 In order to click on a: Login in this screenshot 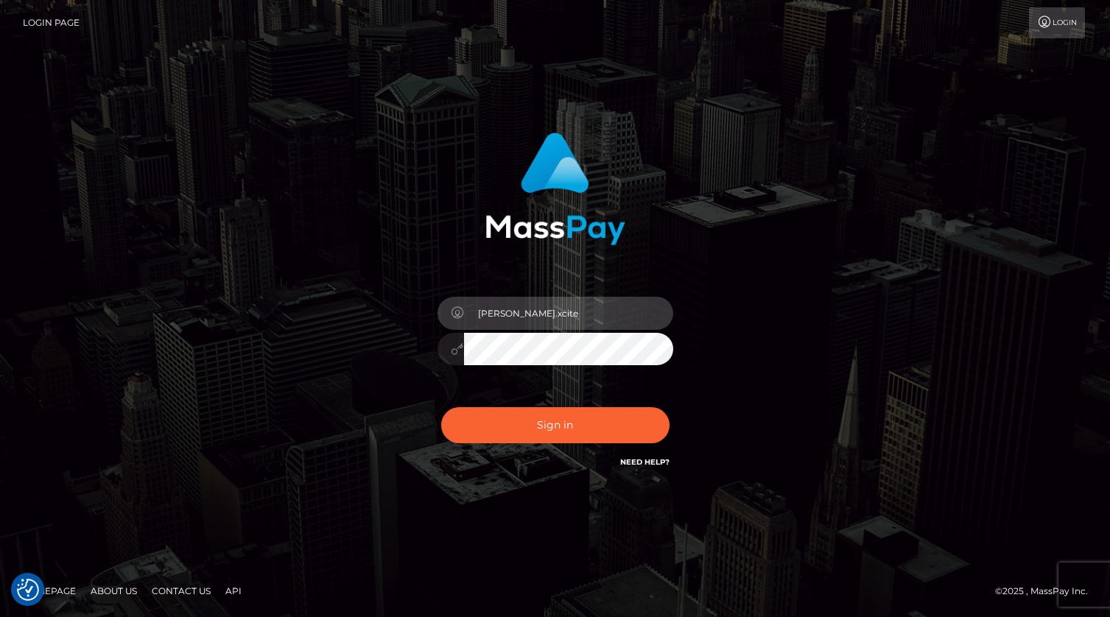, I will do `click(1057, 23)`.